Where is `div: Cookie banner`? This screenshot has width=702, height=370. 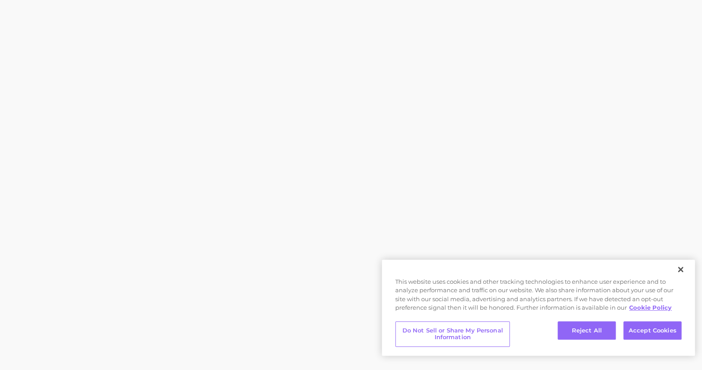
div: Cookie banner is located at coordinates (539, 308).